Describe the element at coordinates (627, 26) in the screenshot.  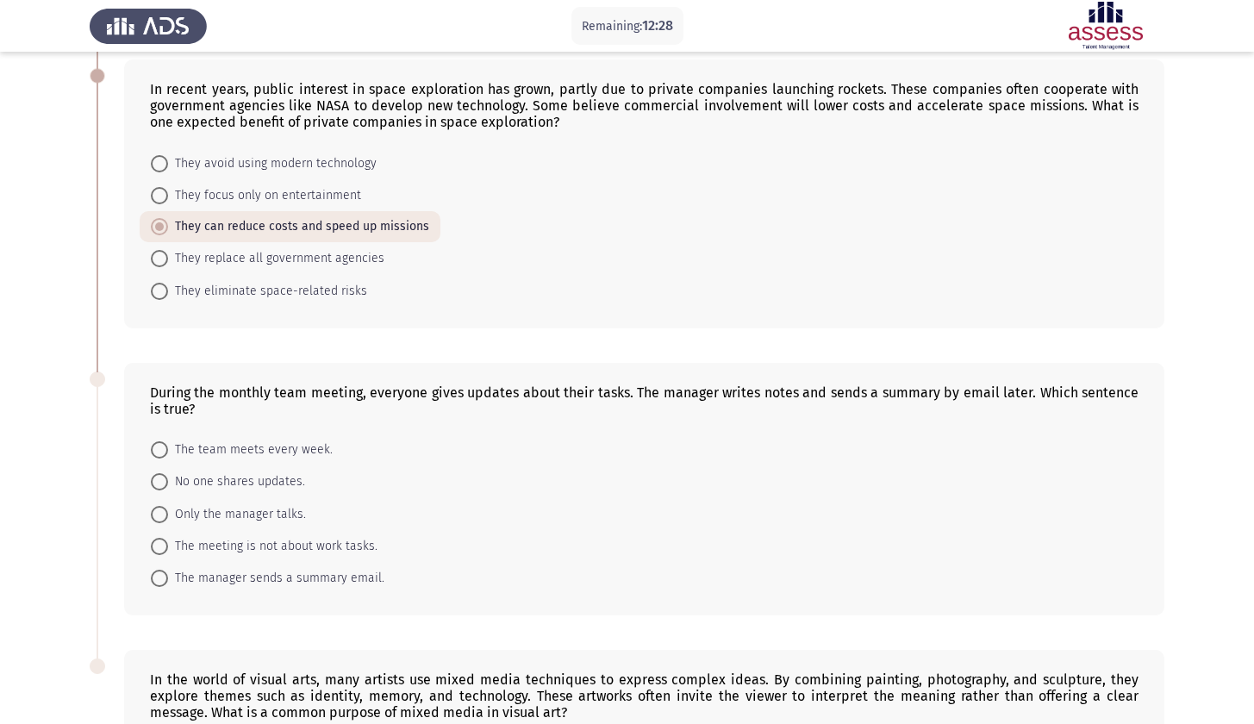
I see `p: Remaining:` at that location.